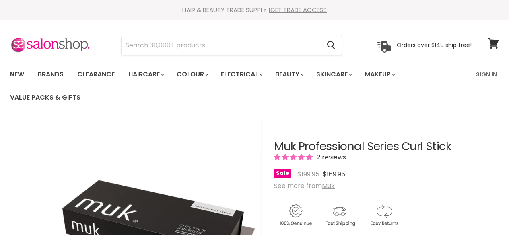 This screenshot has width=509, height=235. What do you see at coordinates (434, 45) in the screenshot?
I see `p: Orders over $149 ship free!` at bounding box center [434, 45].